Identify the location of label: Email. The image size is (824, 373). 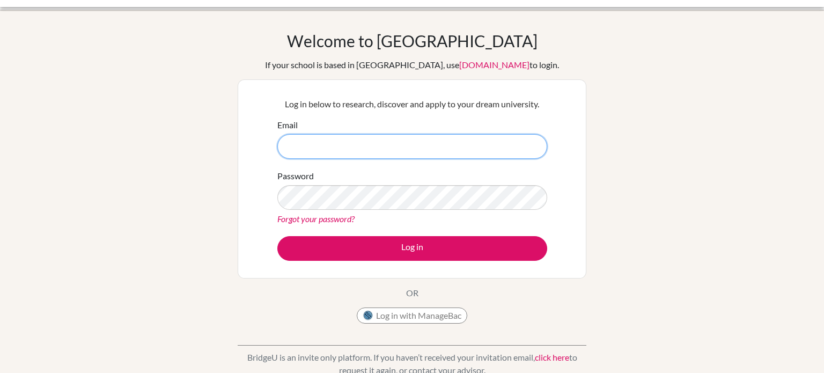
(288, 125).